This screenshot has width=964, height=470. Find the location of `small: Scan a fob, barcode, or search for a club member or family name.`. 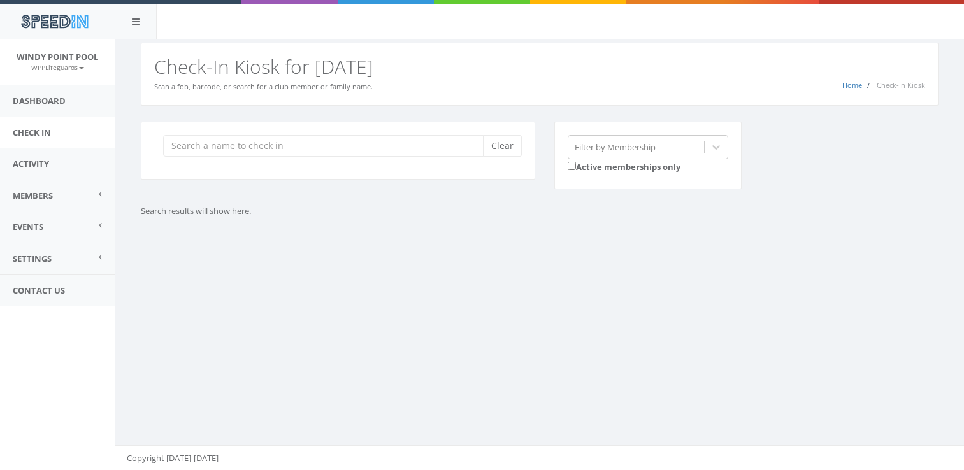

small: Scan a fob, barcode, or search for a club member or family name. is located at coordinates (263, 86).